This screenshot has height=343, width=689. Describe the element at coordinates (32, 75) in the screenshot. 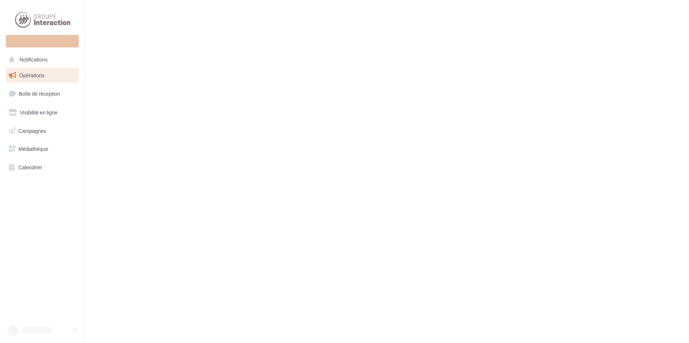

I see `span: Opérations` at that location.